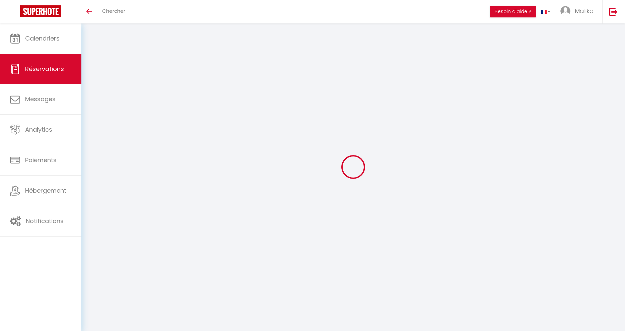  What do you see at coordinates (512, 12) in the screenshot?
I see `button: Besoin d'aide ?` at bounding box center [512, 12].